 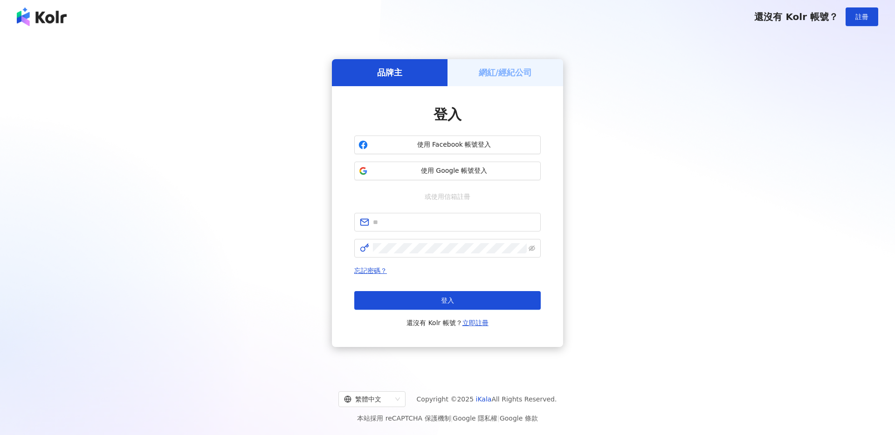 What do you see at coordinates (532, 248) in the screenshot?
I see `span: eye-invisible` at bounding box center [532, 248].